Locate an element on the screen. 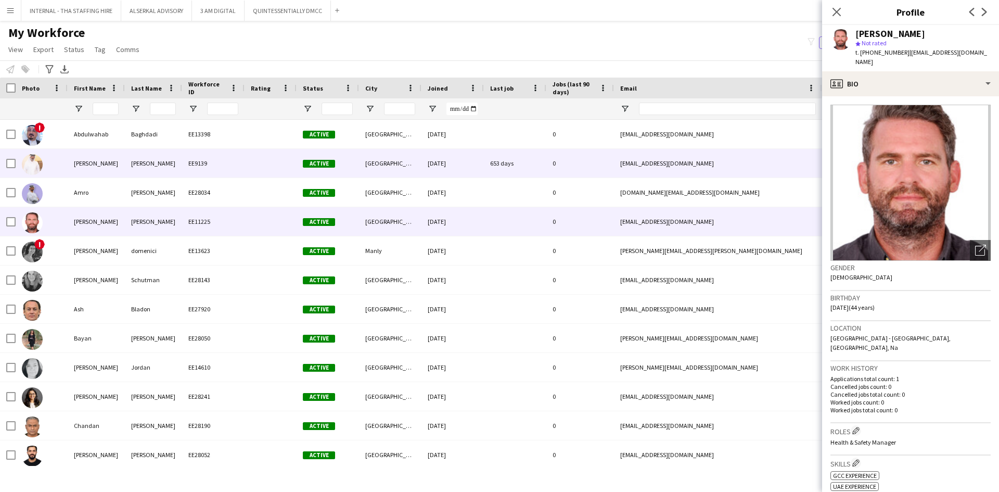 The width and height of the screenshot is (999, 492). h3: Location is located at coordinates (911, 328).